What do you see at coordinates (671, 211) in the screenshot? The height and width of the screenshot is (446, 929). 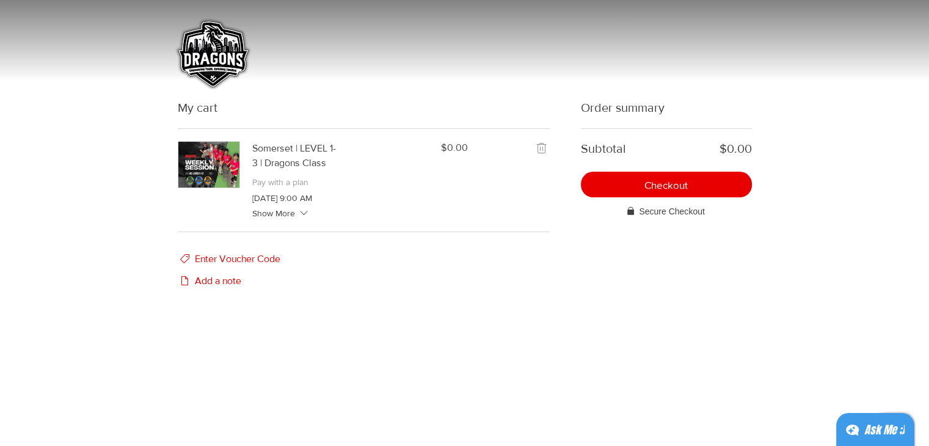 I see `span: Secure Checkout` at bounding box center [671, 211].